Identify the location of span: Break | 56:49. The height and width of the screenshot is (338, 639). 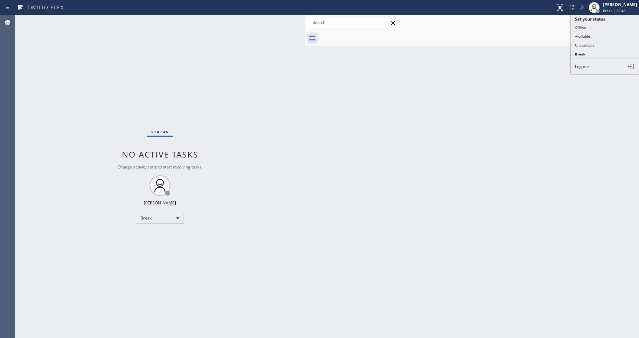
(615, 11).